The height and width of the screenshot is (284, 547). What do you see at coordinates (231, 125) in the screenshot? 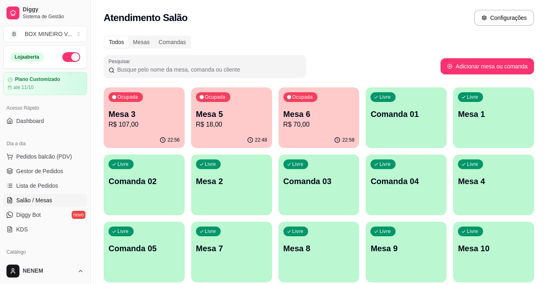
I see `p: R$ 18,00` at bounding box center [231, 125].